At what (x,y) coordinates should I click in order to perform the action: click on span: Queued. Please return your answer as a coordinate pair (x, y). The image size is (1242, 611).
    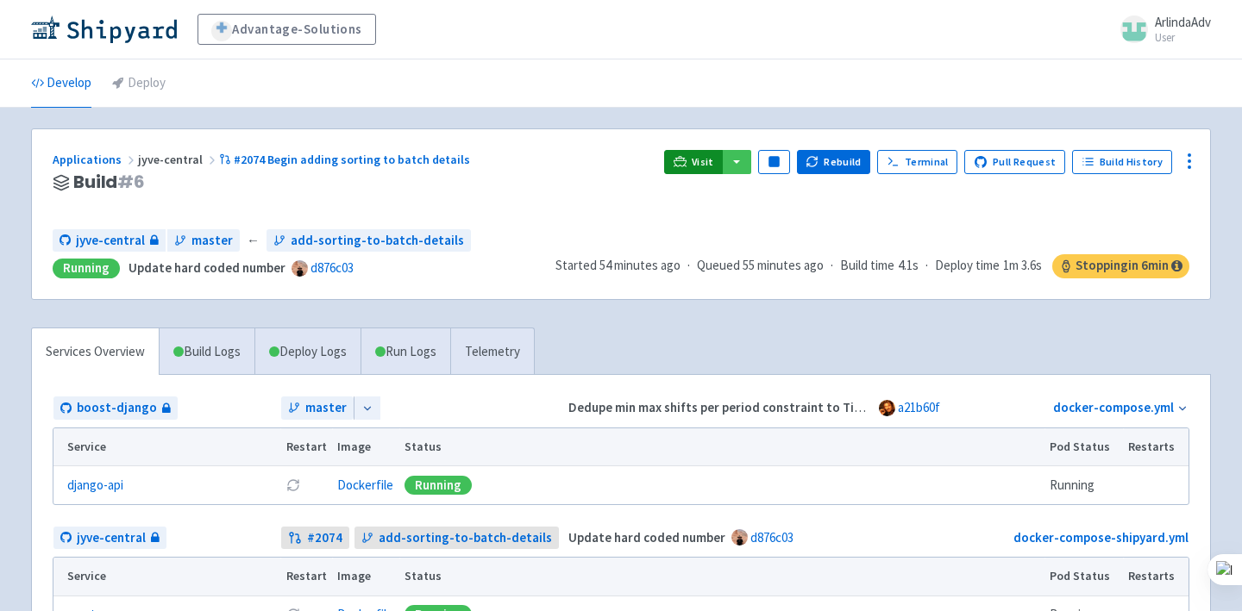
    Looking at the image, I should click on (760, 265).